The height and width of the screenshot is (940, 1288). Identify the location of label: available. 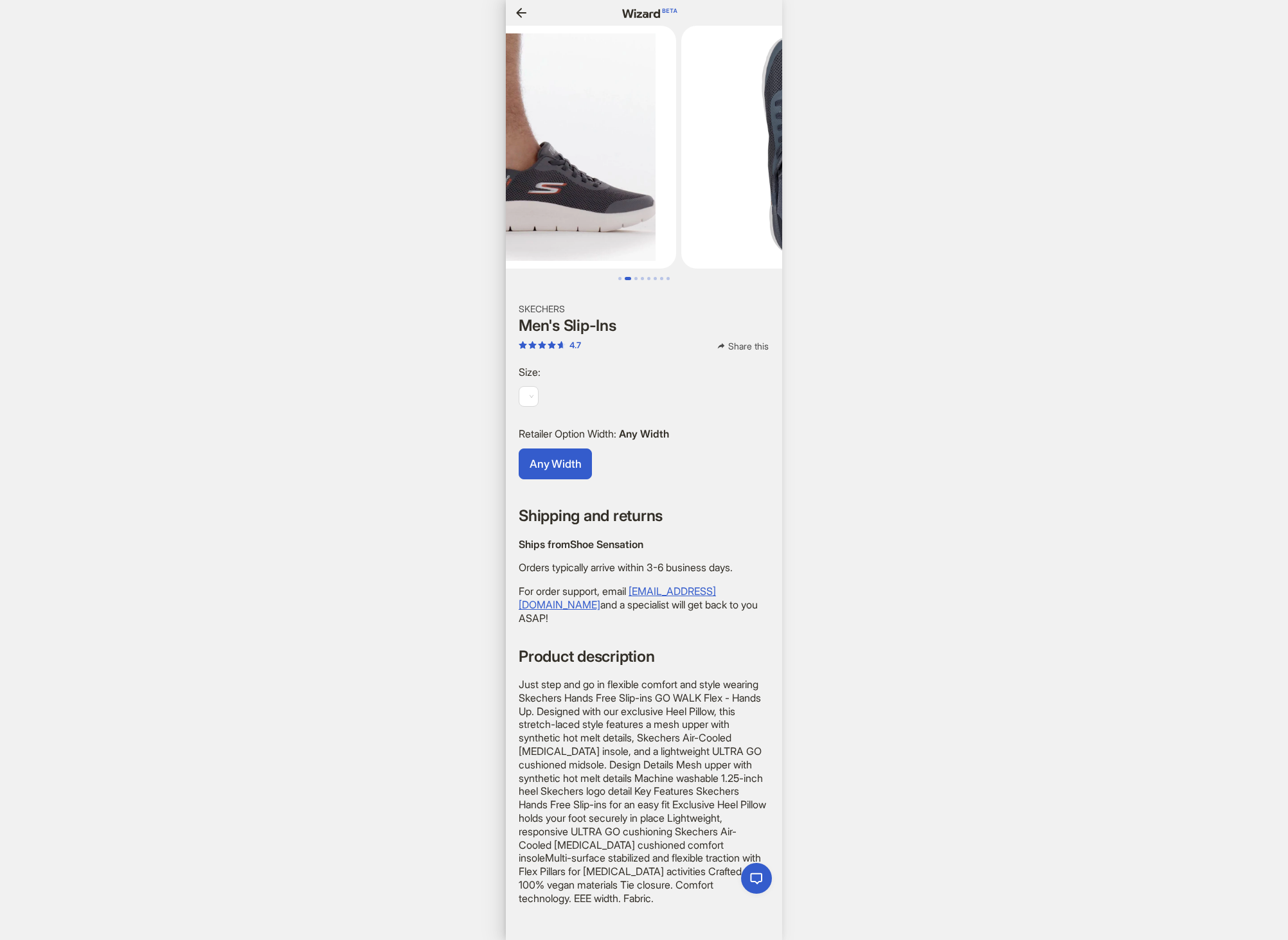
(555, 464).